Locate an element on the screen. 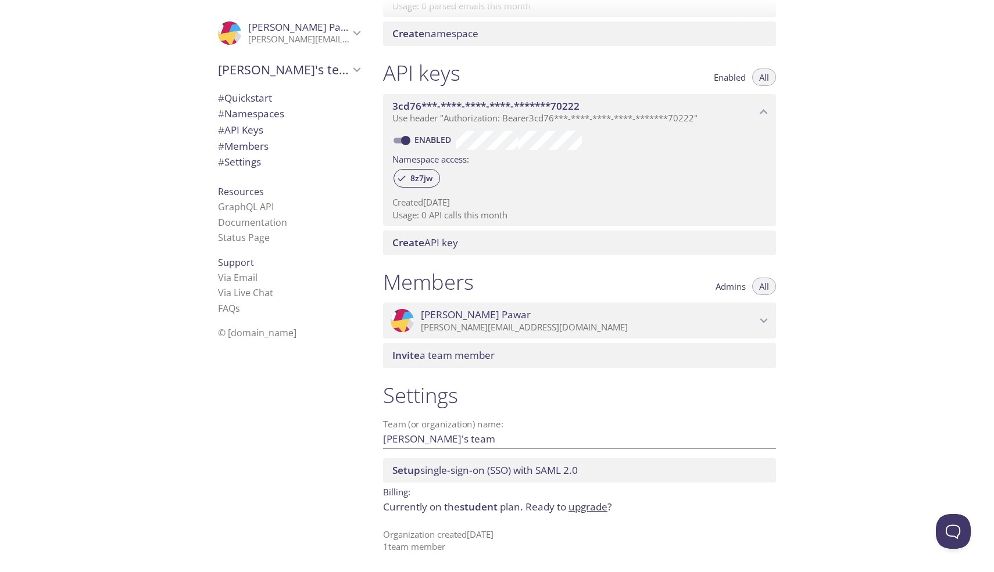 The width and height of the screenshot is (994, 572). span: Resources is located at coordinates (241, 192).